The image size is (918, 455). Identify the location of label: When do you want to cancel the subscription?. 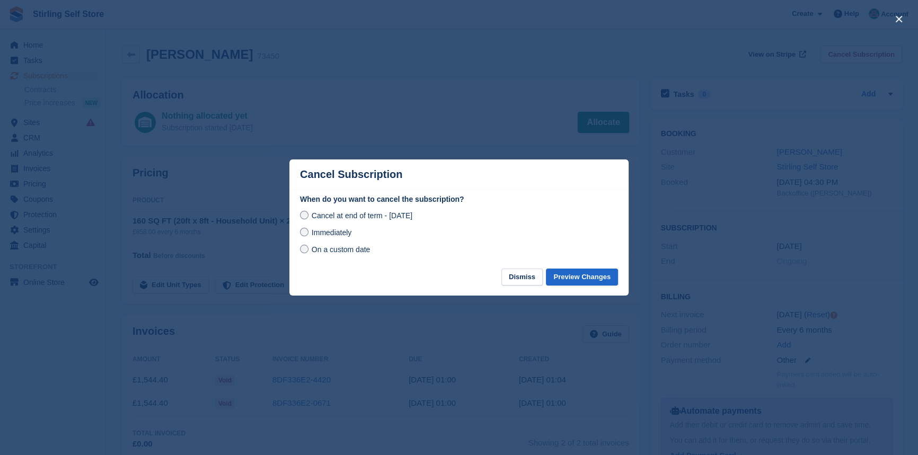
(459, 199).